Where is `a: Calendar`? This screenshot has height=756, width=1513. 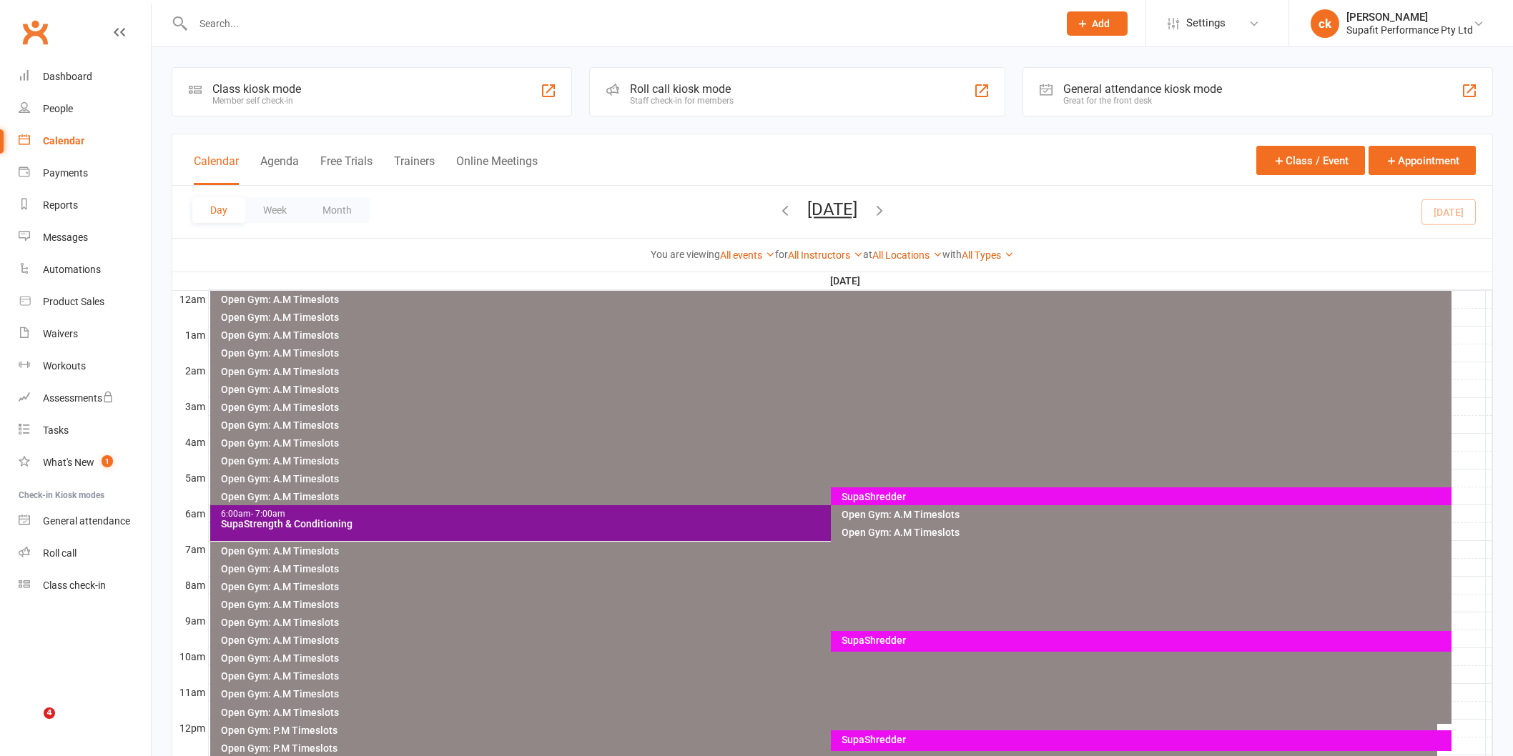
a: Calendar is located at coordinates (84, 141).